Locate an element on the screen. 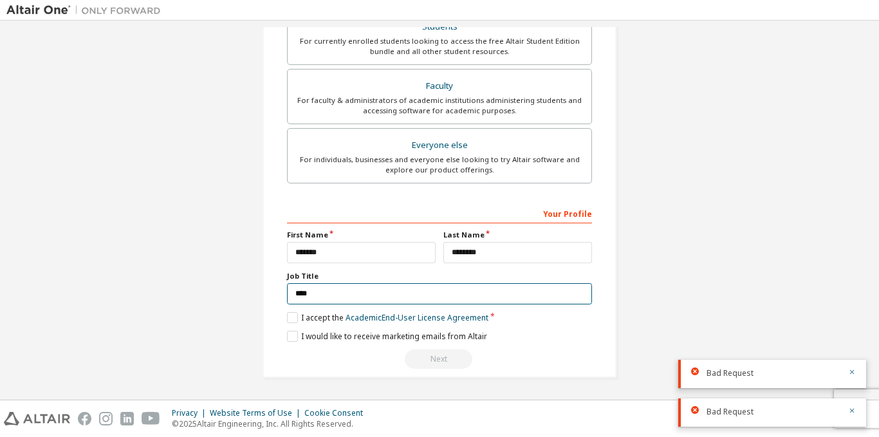 This screenshot has width=879, height=437. label: I accept the is located at coordinates (387, 317).